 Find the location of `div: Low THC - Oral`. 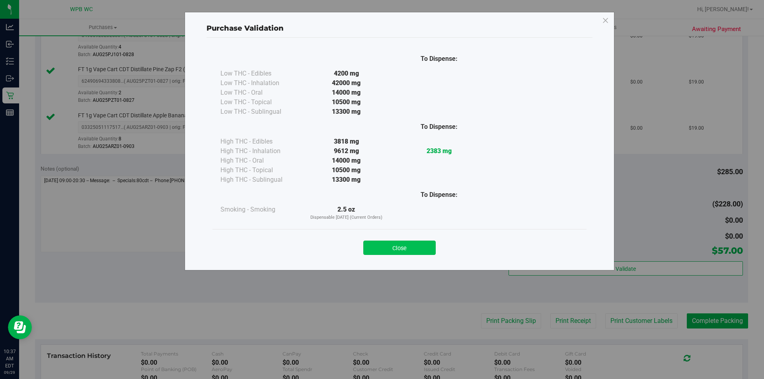

div: Low THC - Oral is located at coordinates (260, 93).